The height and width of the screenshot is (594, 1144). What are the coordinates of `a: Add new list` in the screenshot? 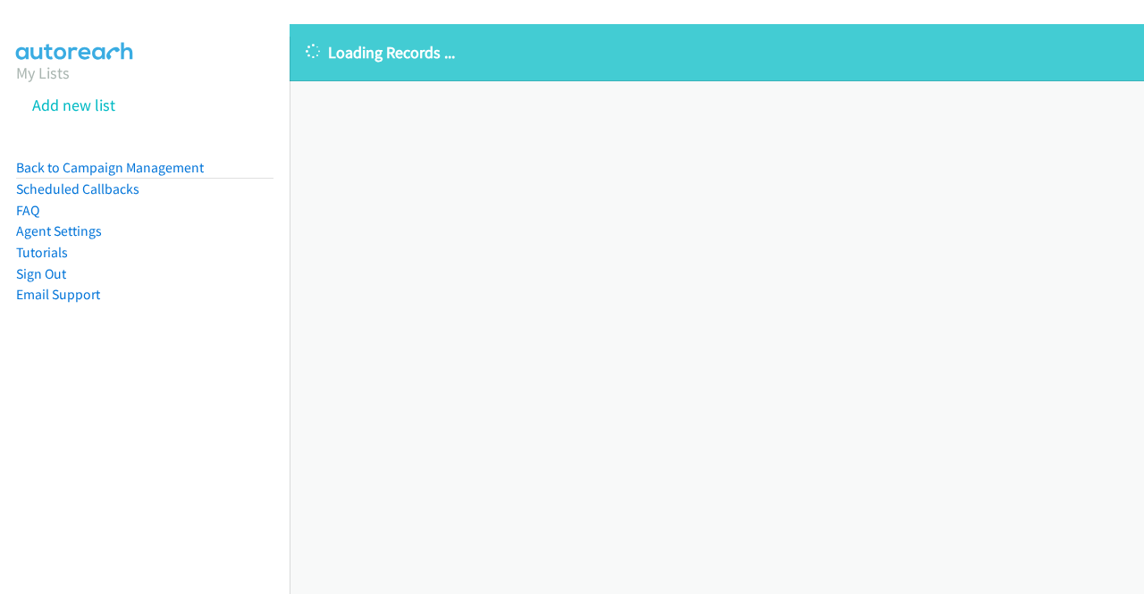 It's located at (73, 105).